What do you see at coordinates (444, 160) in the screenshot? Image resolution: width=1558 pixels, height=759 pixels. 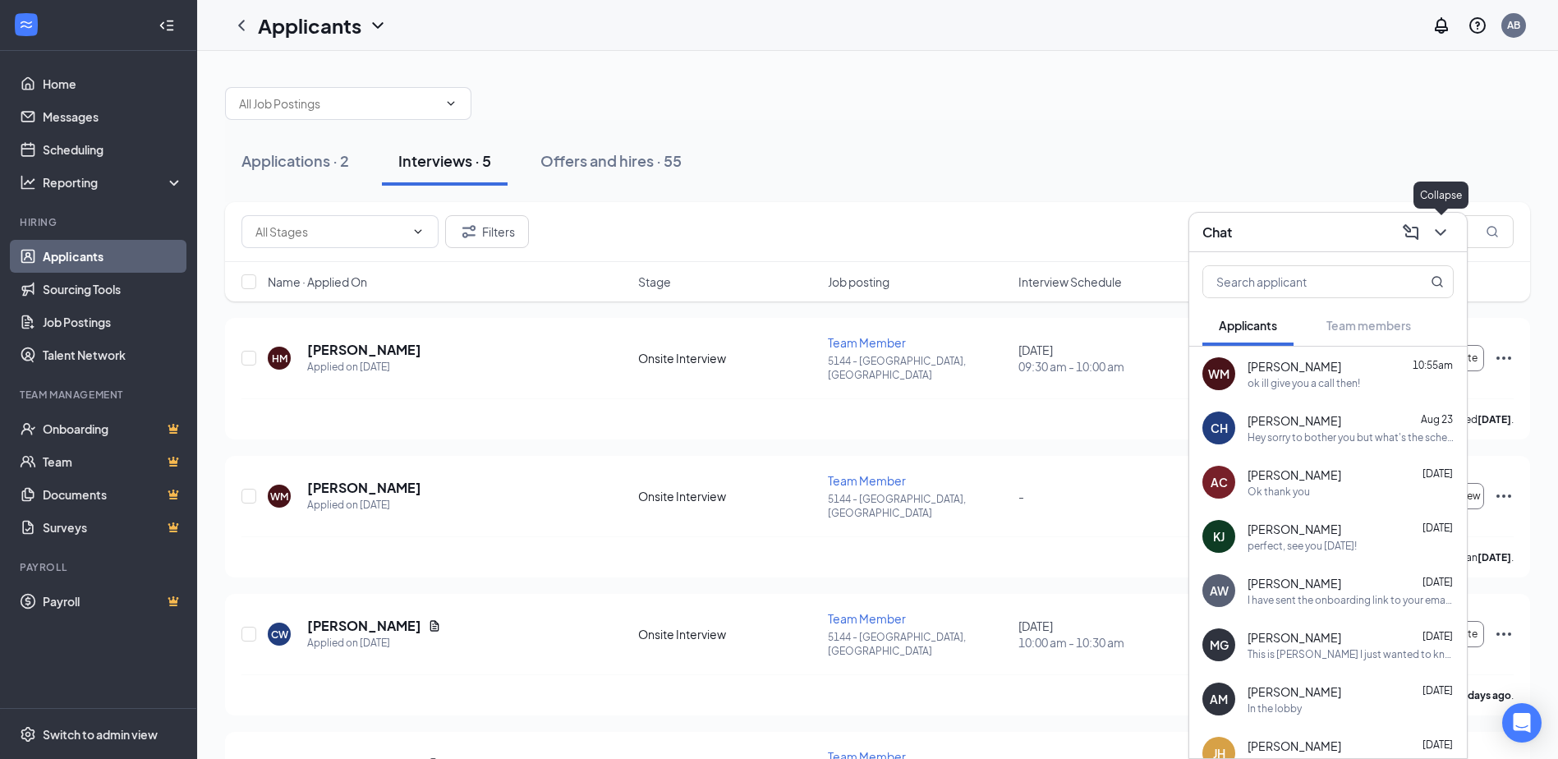 I see `div: Interviews · 5` at bounding box center [444, 160].